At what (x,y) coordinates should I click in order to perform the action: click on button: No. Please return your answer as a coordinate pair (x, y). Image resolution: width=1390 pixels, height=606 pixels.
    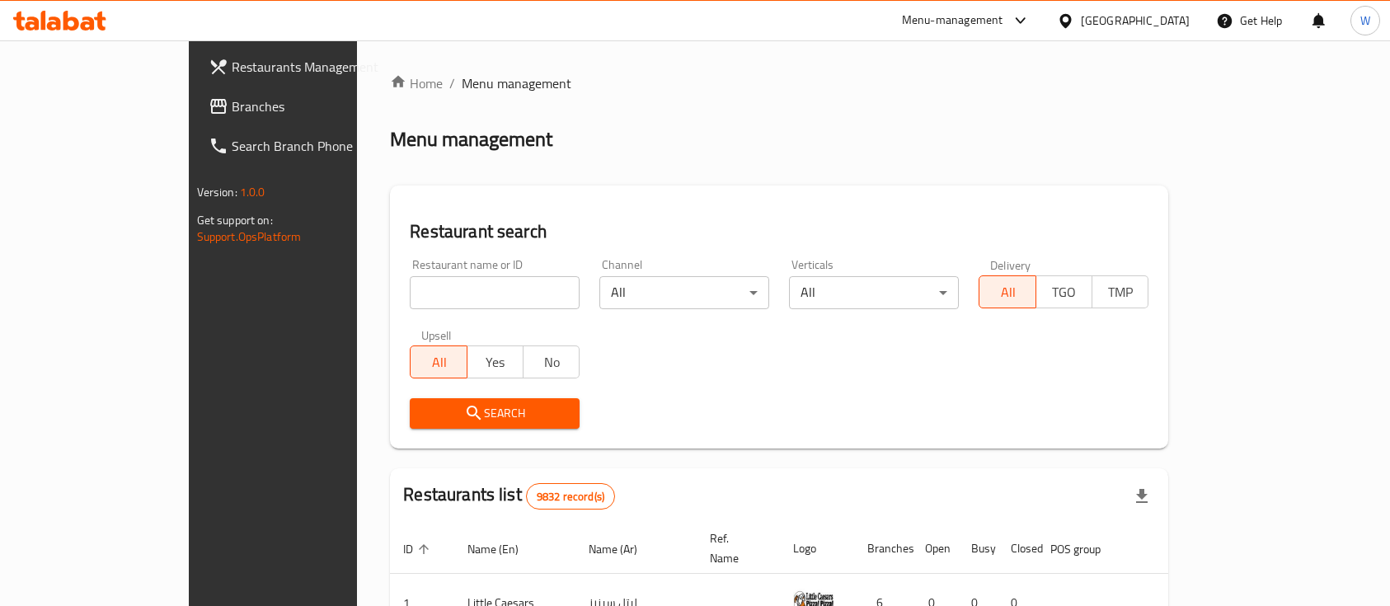
    Looking at the image, I should click on (551, 362).